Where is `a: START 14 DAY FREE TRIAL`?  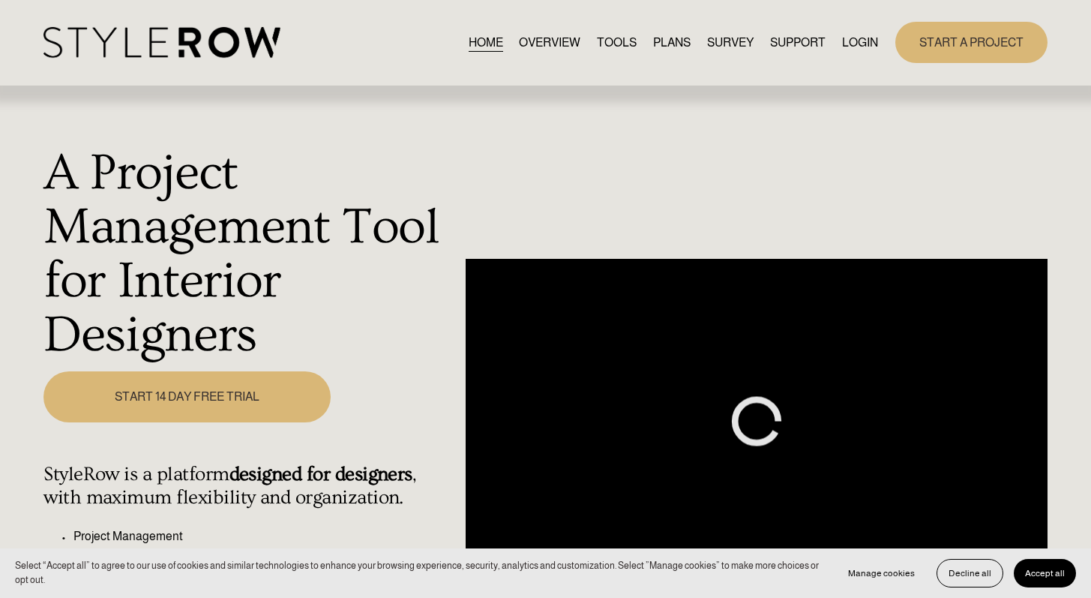
a: START 14 DAY FREE TRIAL is located at coordinates (187, 397).